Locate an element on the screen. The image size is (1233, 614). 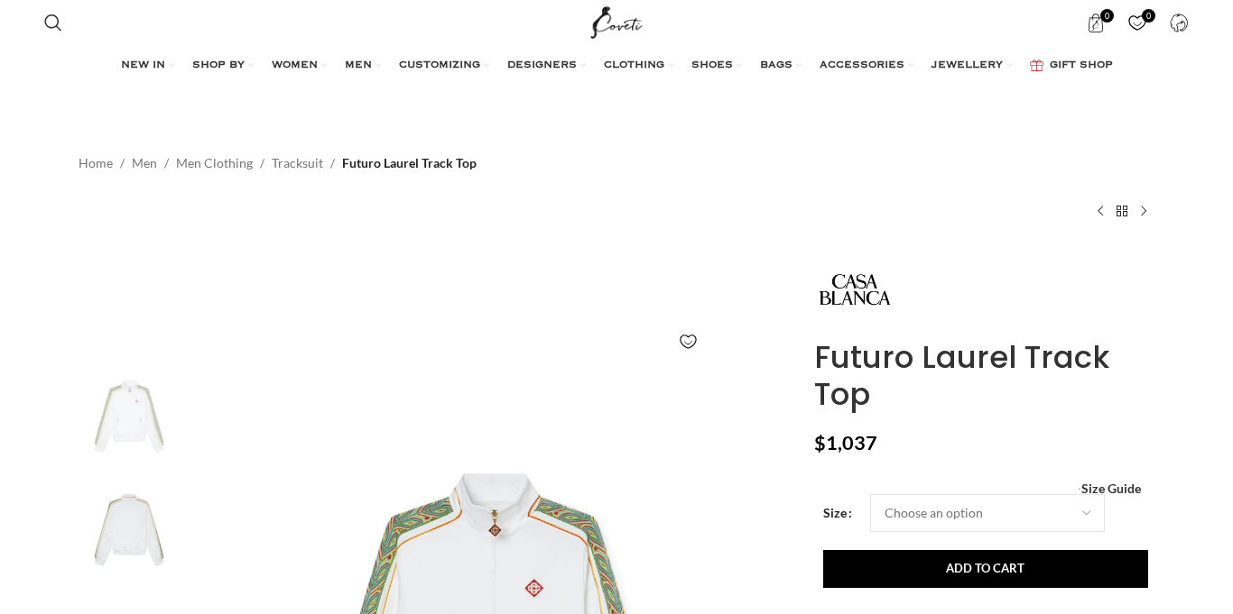
a: Home is located at coordinates (96, 163).